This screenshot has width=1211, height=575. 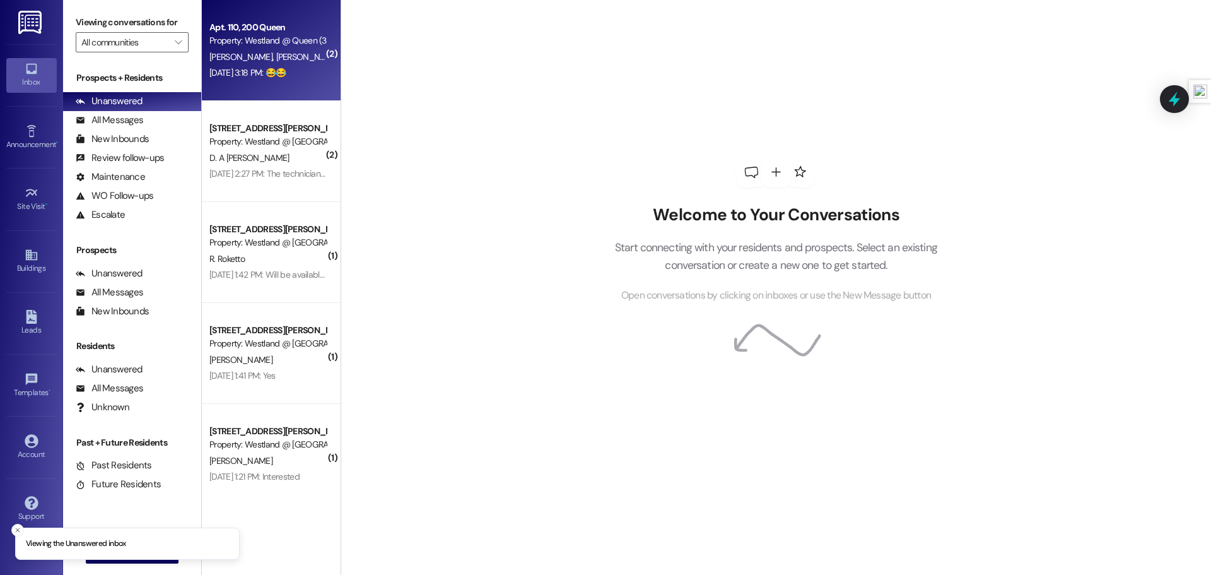 What do you see at coordinates (132, 250) in the screenshot?
I see `div: Prospects` at bounding box center [132, 250].